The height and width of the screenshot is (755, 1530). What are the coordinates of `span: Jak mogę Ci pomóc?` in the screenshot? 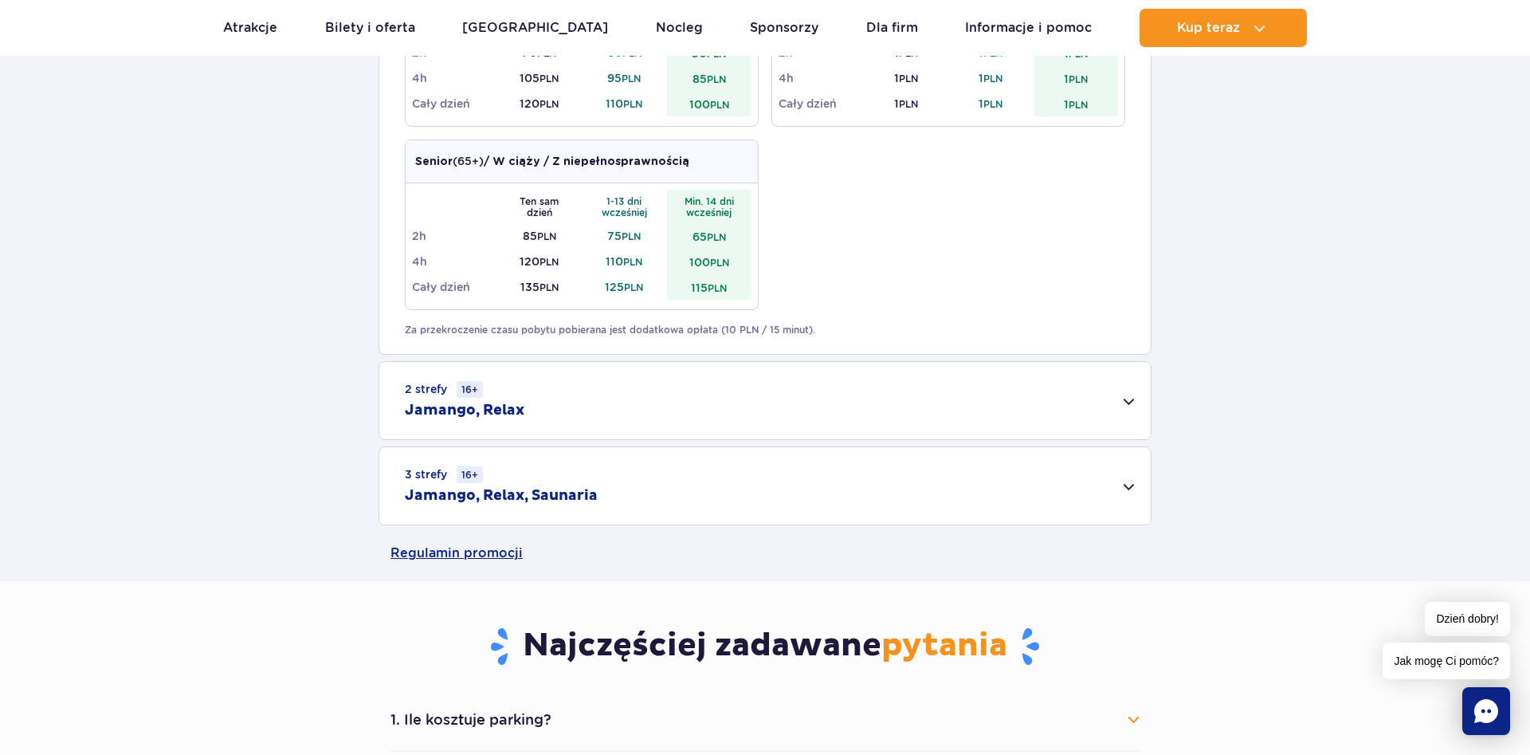 It's located at (1446, 661).